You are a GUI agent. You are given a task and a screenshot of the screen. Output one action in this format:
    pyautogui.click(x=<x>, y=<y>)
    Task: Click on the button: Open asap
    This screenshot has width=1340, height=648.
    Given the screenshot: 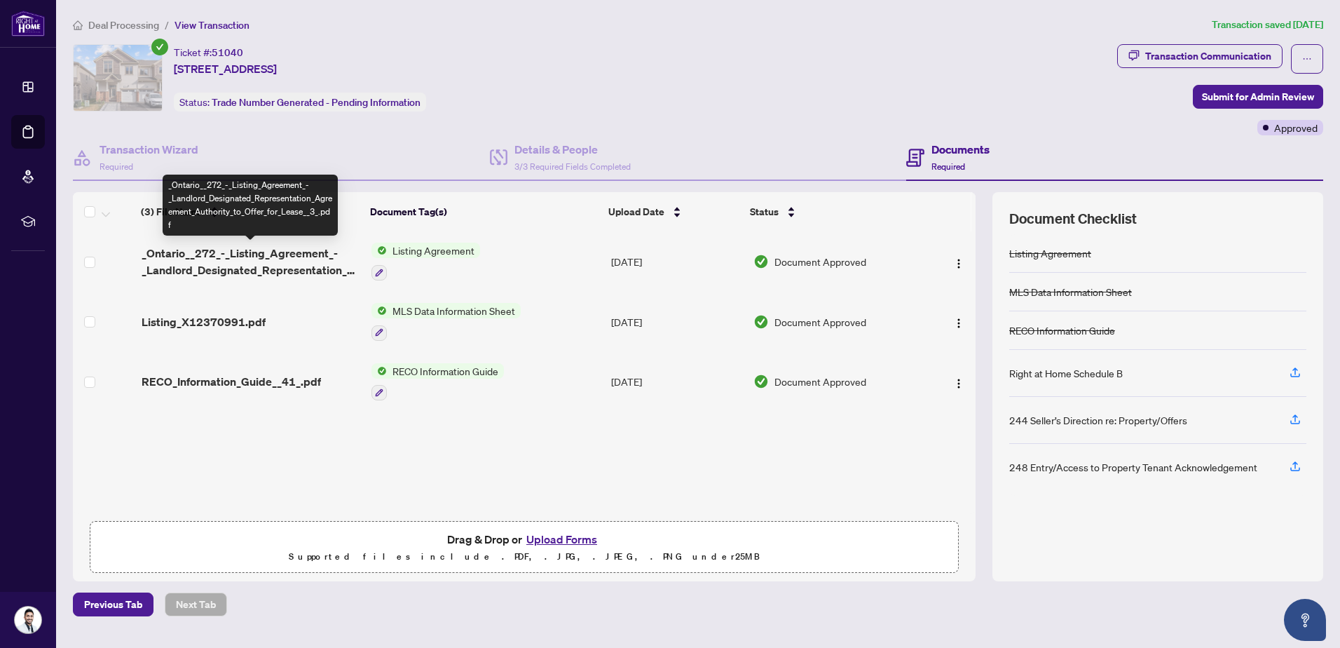 What is the action you would take?
    pyautogui.click(x=1305, y=620)
    